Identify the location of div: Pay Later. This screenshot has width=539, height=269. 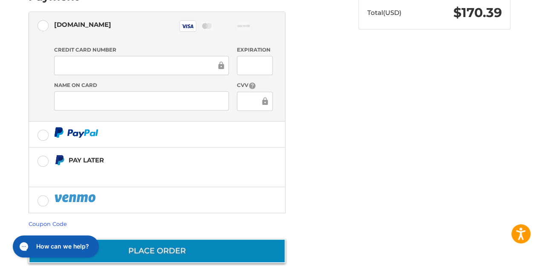
(150, 160).